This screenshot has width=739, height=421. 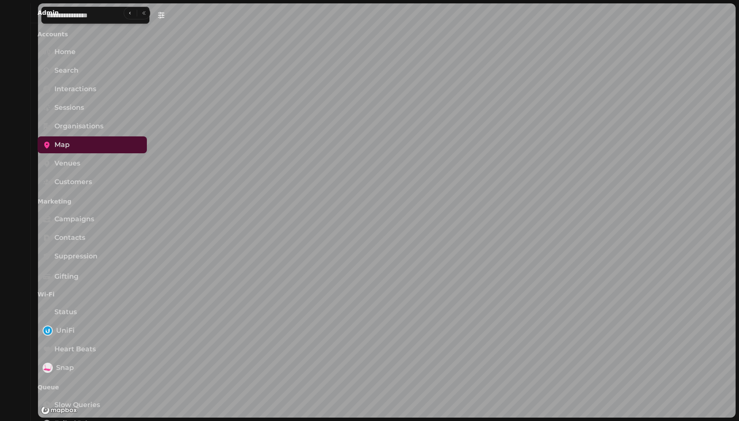 What do you see at coordinates (92, 387) in the screenshot?
I see `p: Queue` at bounding box center [92, 387].